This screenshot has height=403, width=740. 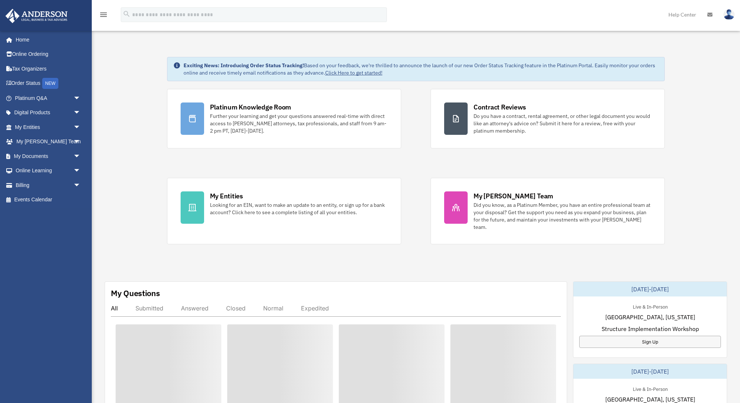 What do you see at coordinates (127, 14) in the screenshot?
I see `i: search` at bounding box center [127, 14].